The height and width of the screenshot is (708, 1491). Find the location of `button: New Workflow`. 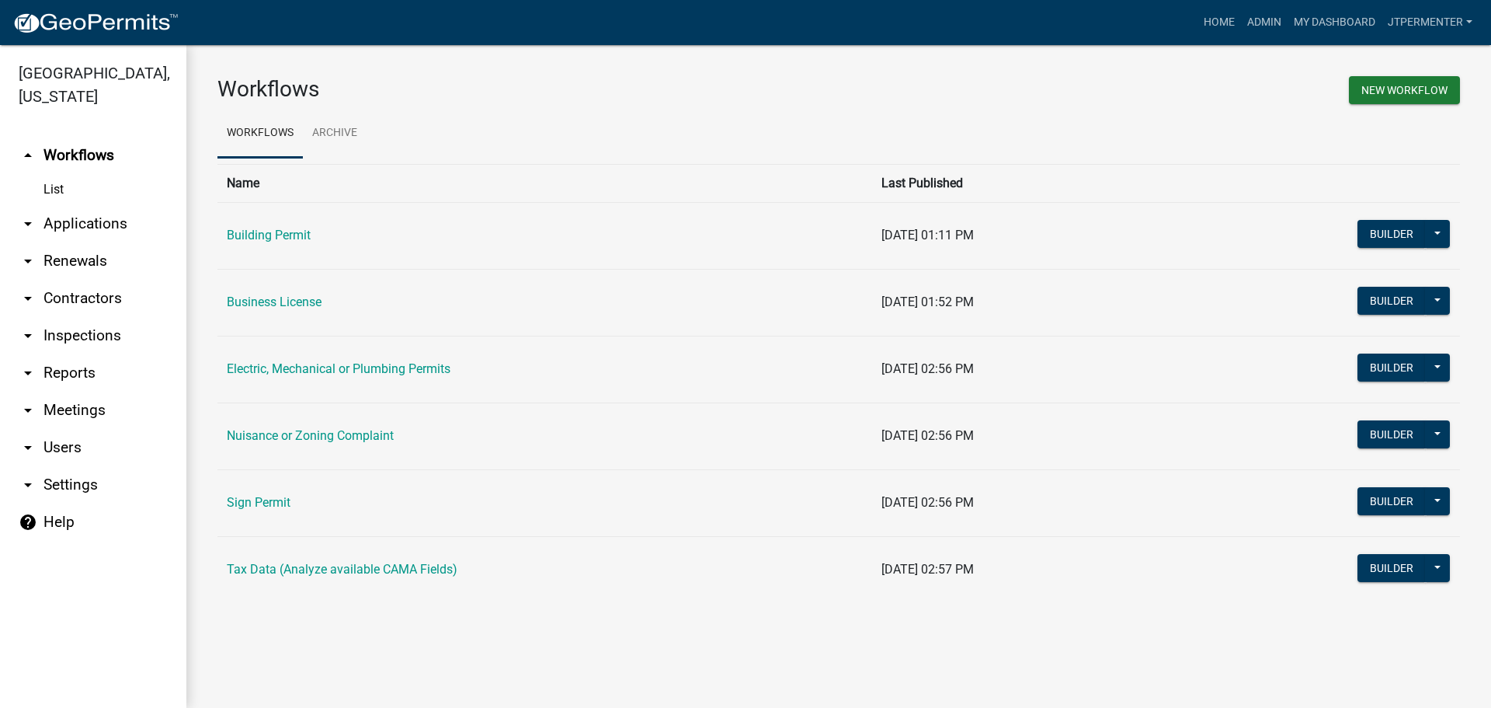

button: New Workflow is located at coordinates (1404, 90).